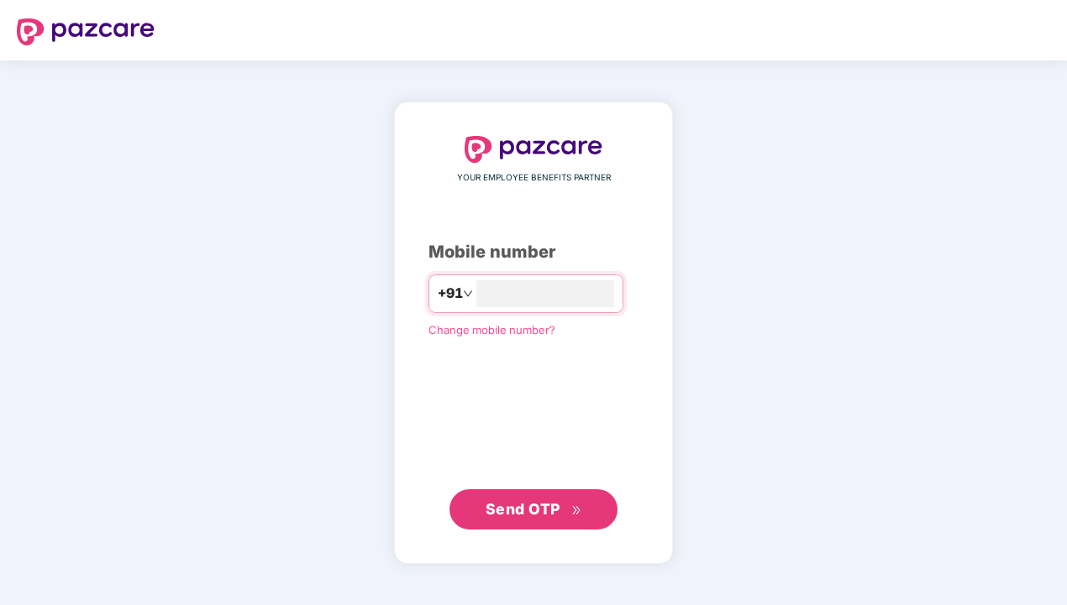  What do you see at coordinates (468, 294) in the screenshot?
I see `span: down` at bounding box center [468, 294].